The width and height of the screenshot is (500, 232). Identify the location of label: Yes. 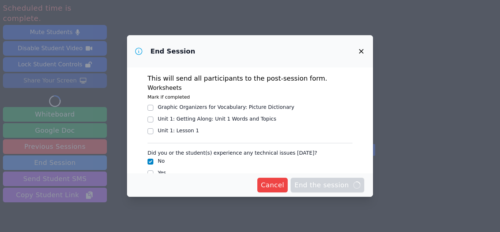
(162, 172).